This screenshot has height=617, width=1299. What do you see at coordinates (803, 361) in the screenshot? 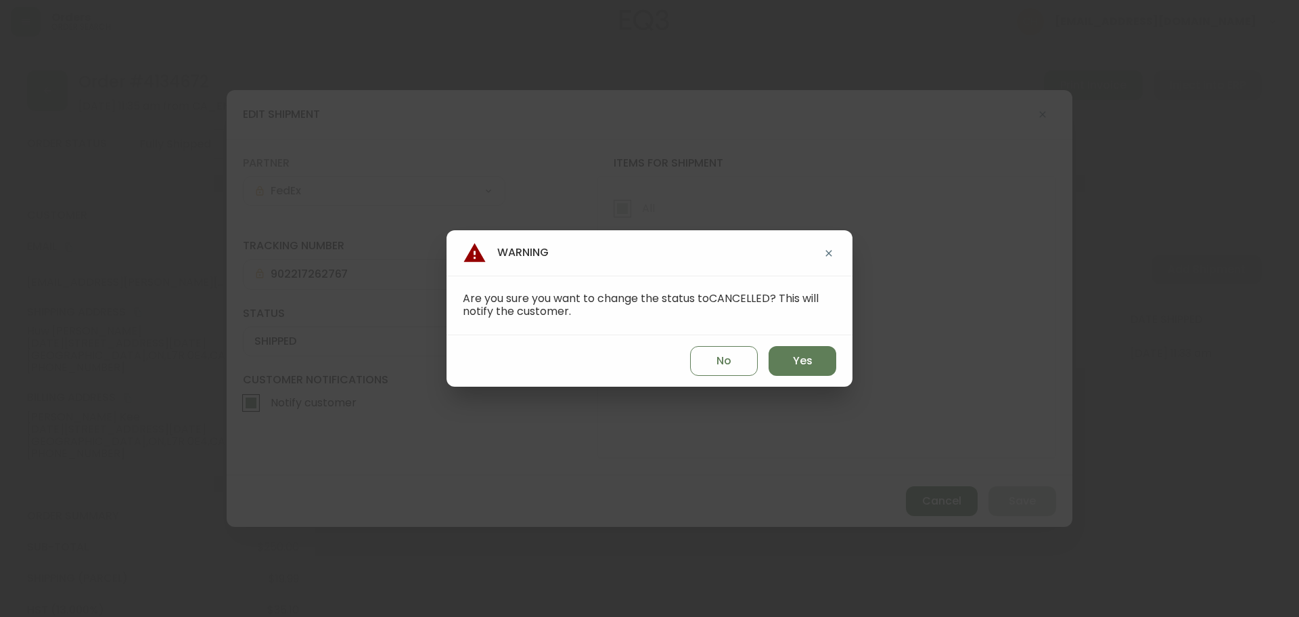
I see `span: Yes` at bounding box center [803, 361].